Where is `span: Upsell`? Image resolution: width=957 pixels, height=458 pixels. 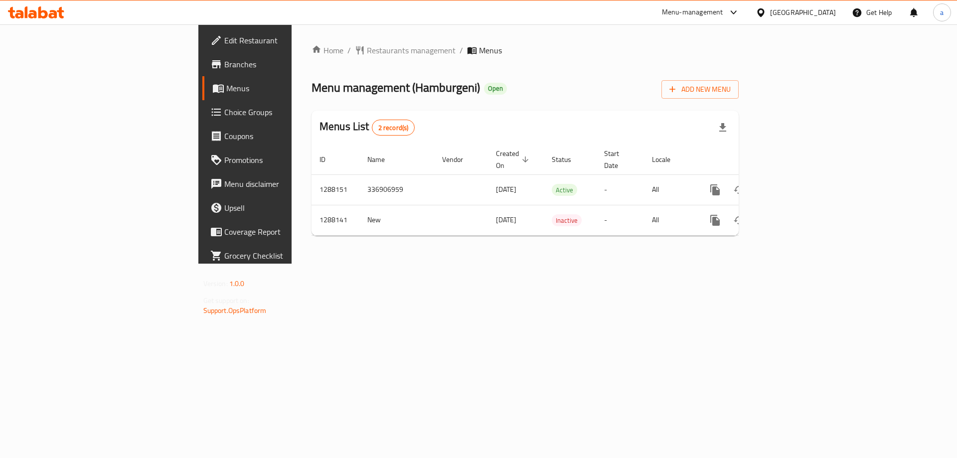 span: Upsell is located at coordinates (287, 208).